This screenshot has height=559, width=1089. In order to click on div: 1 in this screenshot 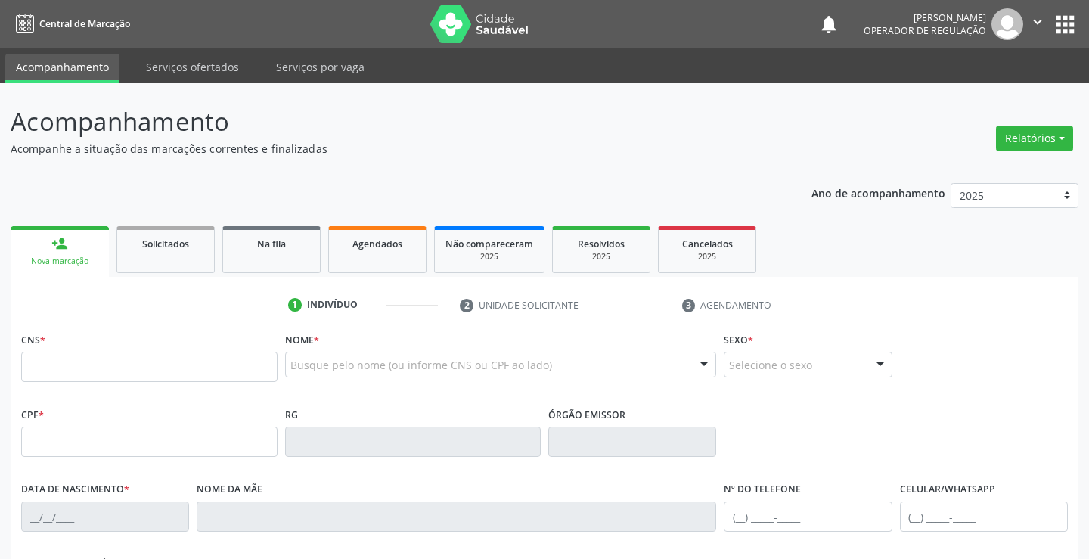, I will do `click(295, 305)`.